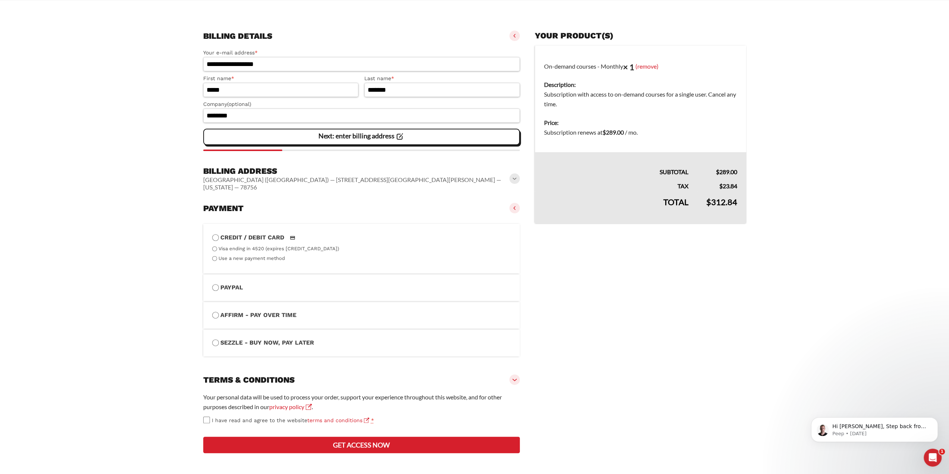 The width and height of the screenshot is (949, 474). I want to click on h3: Billing address, so click(357, 171).